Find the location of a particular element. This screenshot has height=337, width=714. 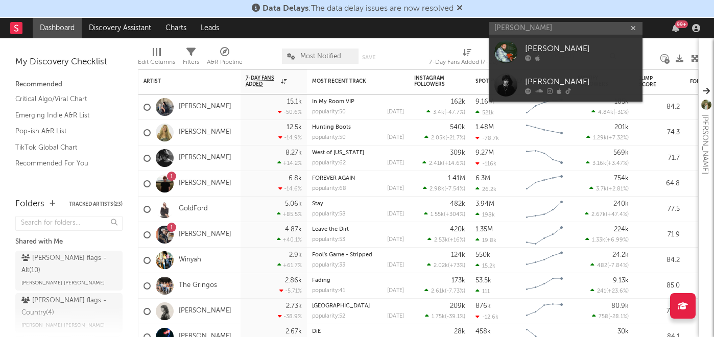

div: popularity: 33 is located at coordinates (329, 265).